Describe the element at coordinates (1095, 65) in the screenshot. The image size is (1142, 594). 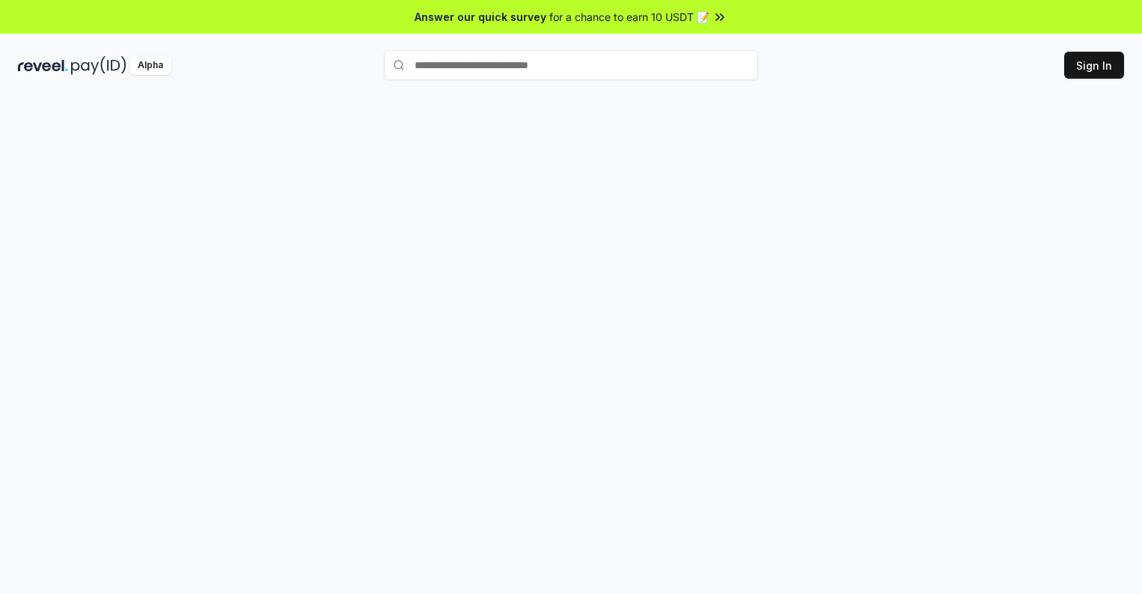
I see `button: Sign In` at that location.